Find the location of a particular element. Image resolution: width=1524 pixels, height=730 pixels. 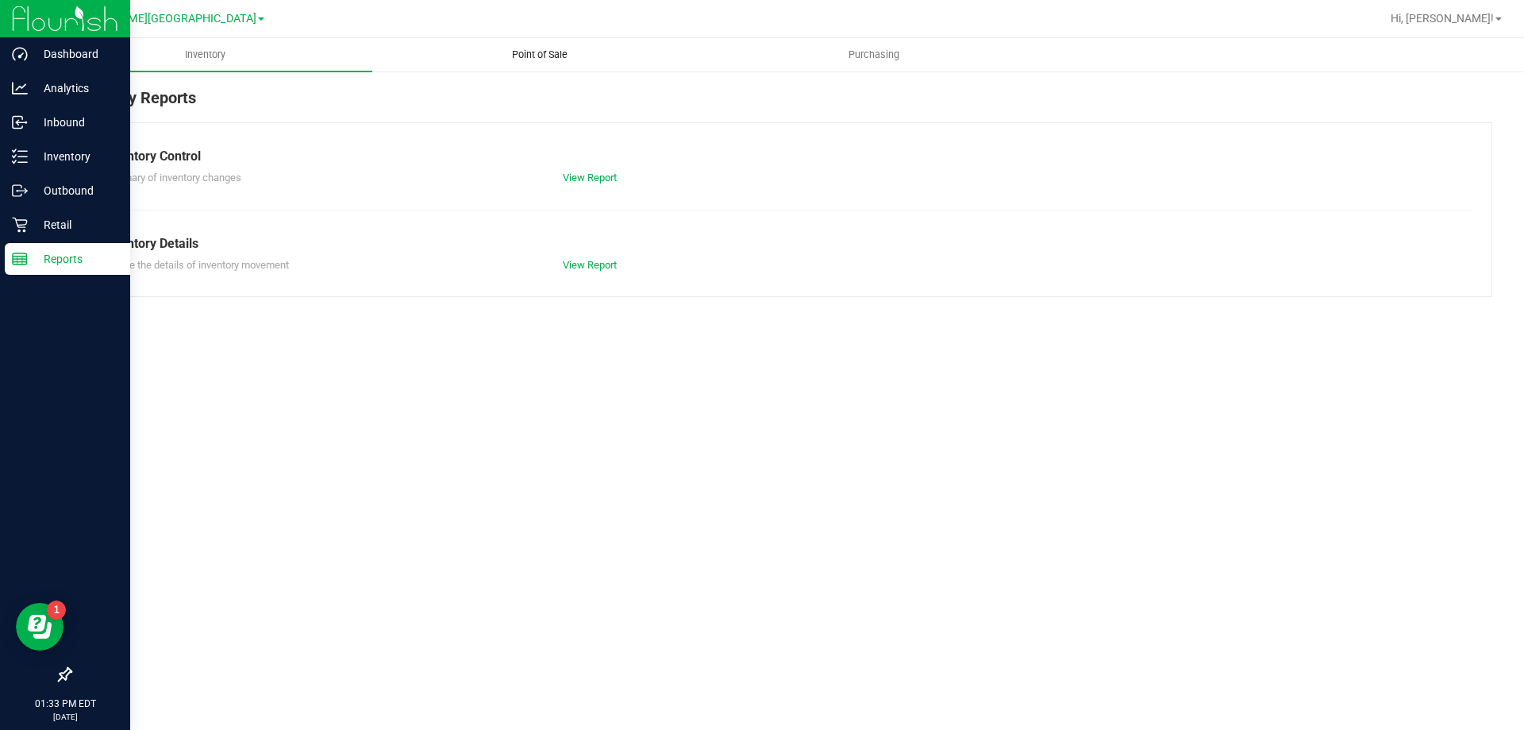

p: Inbound is located at coordinates (75, 122).